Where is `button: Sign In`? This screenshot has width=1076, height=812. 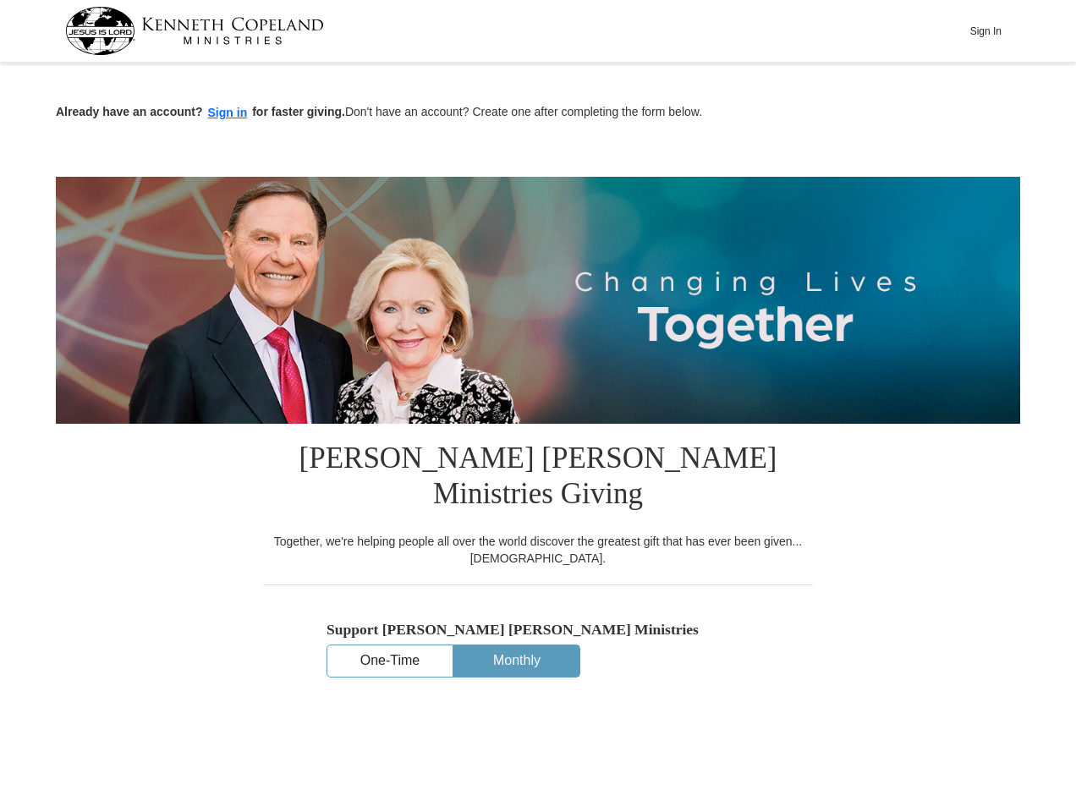 button: Sign In is located at coordinates (985, 30).